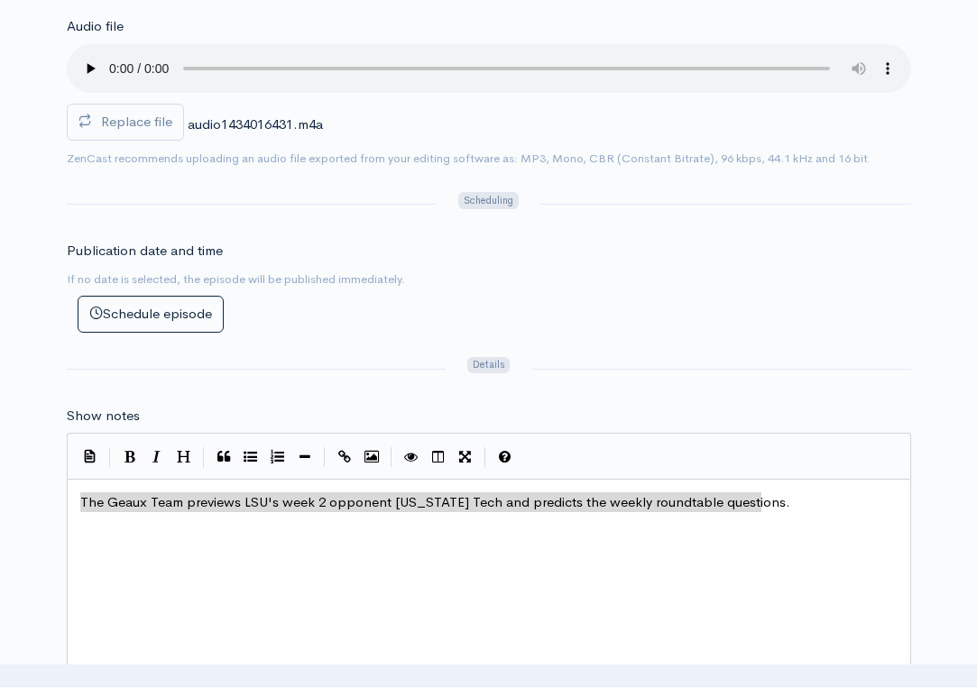  What do you see at coordinates (255, 124) in the screenshot?
I see `span: audio1434016431.m4a` at bounding box center [255, 124].